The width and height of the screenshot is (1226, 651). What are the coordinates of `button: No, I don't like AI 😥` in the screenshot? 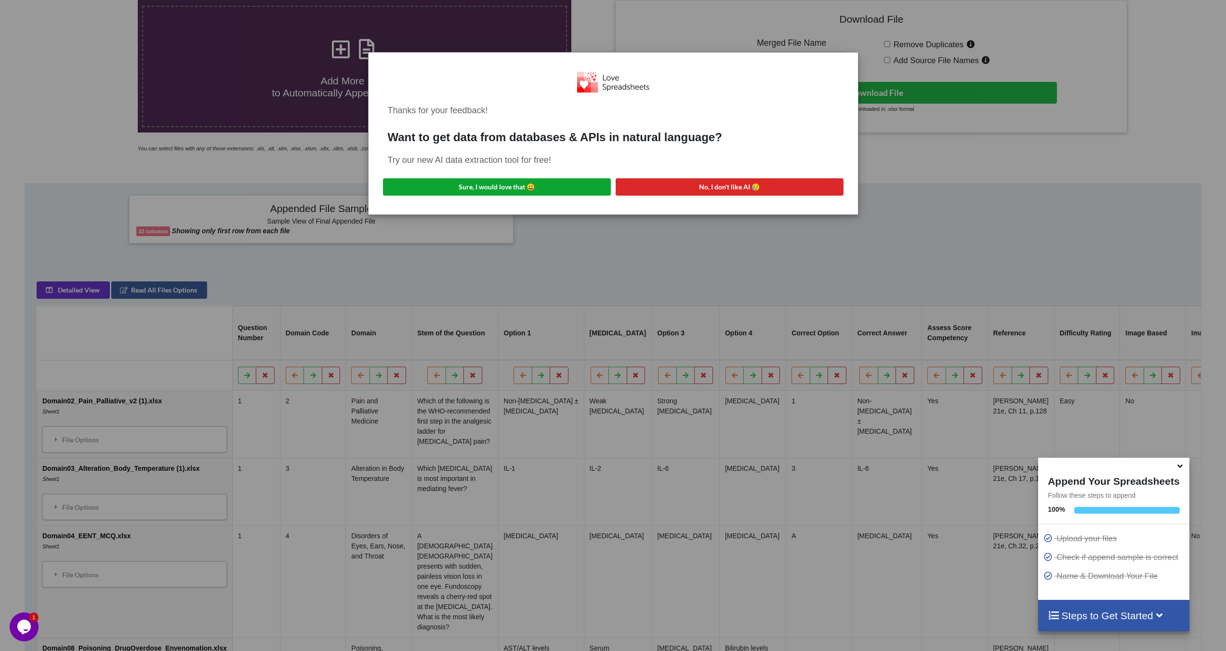 It's located at (729, 187).